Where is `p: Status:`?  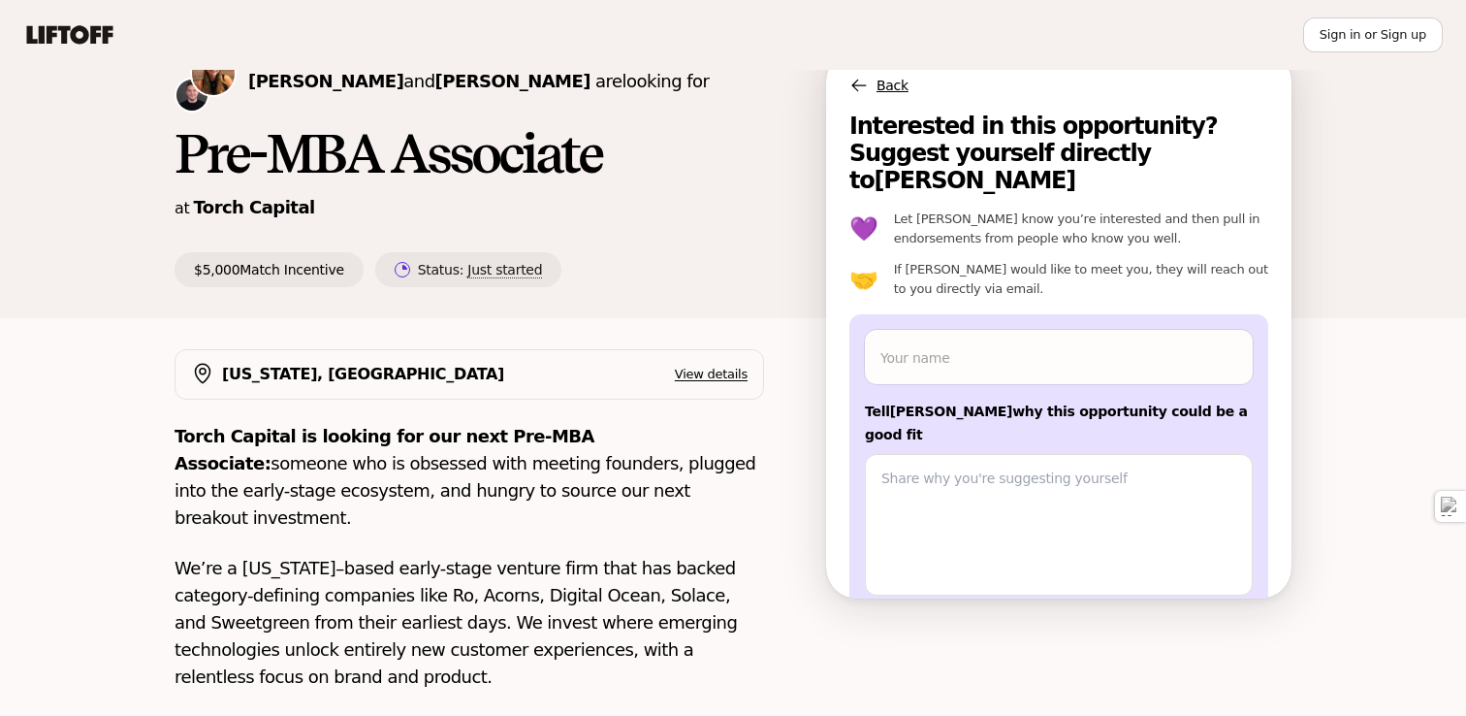 p: Status: is located at coordinates (480, 270).